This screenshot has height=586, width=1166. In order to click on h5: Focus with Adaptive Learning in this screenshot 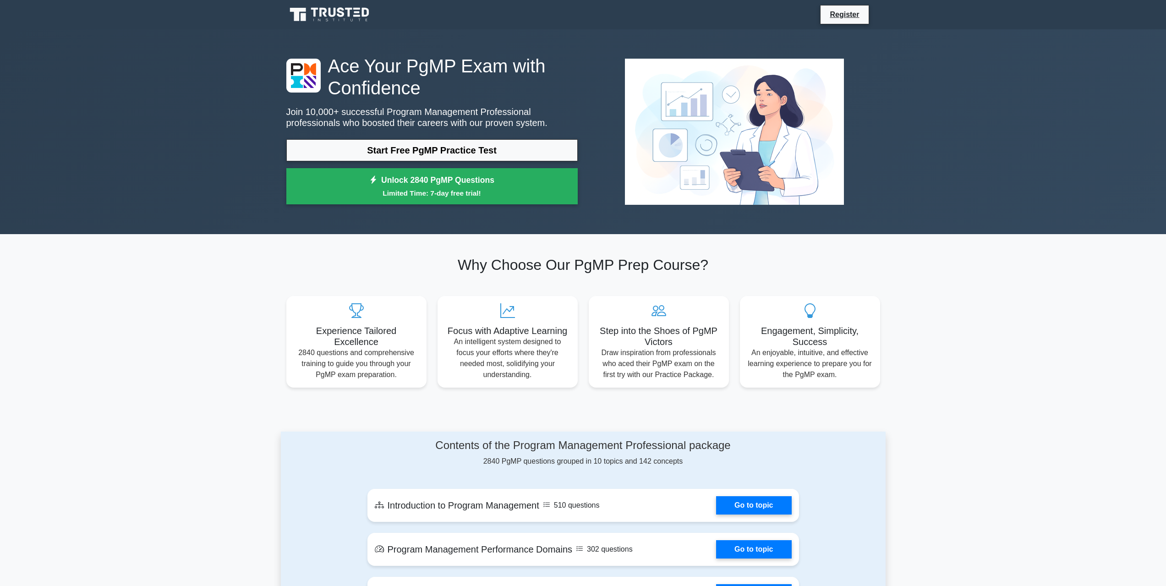, I will do `click(508, 331)`.